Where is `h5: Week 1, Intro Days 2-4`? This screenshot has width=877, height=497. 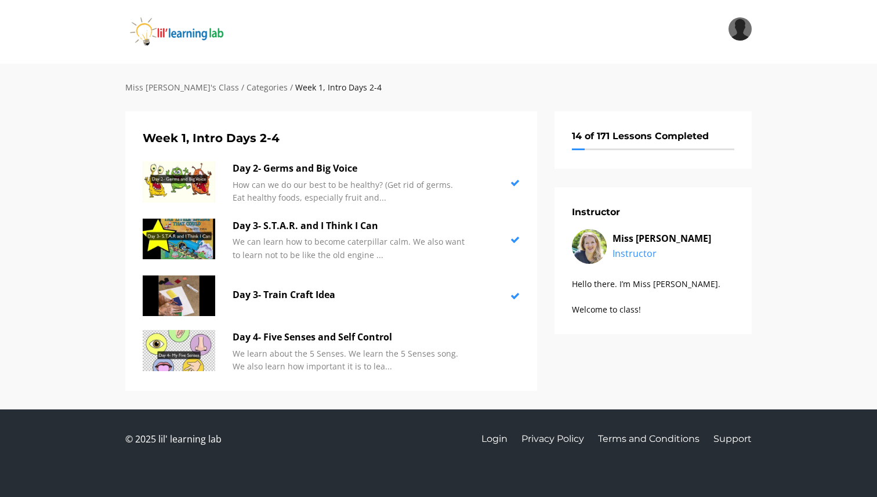 h5: Week 1, Intro Days 2-4 is located at coordinates (331, 138).